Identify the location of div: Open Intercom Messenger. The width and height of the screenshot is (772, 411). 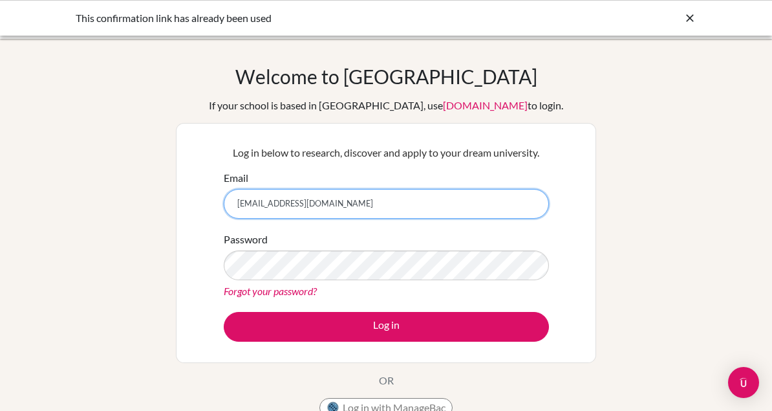
(744, 382).